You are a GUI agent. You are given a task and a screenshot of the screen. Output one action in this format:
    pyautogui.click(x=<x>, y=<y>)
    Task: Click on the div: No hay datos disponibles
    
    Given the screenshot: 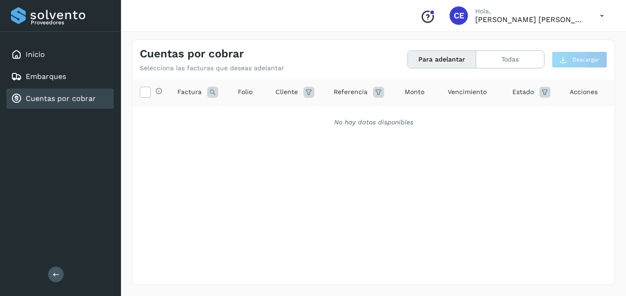 What is the action you would take?
    pyautogui.click(x=374, y=122)
    